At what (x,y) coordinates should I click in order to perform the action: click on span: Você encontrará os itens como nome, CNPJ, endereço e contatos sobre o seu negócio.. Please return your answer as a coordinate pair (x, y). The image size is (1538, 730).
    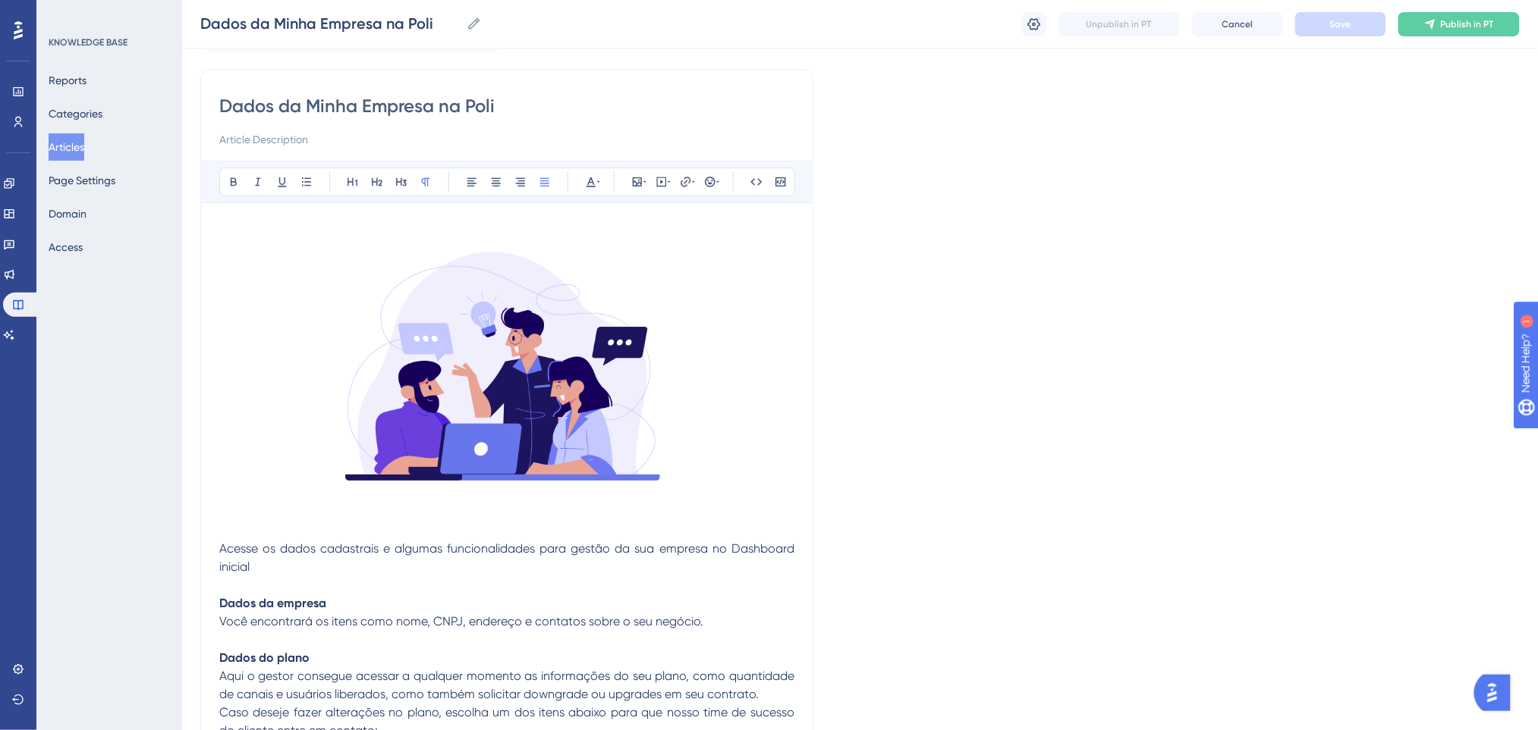
    Looking at the image, I should click on (461, 621).